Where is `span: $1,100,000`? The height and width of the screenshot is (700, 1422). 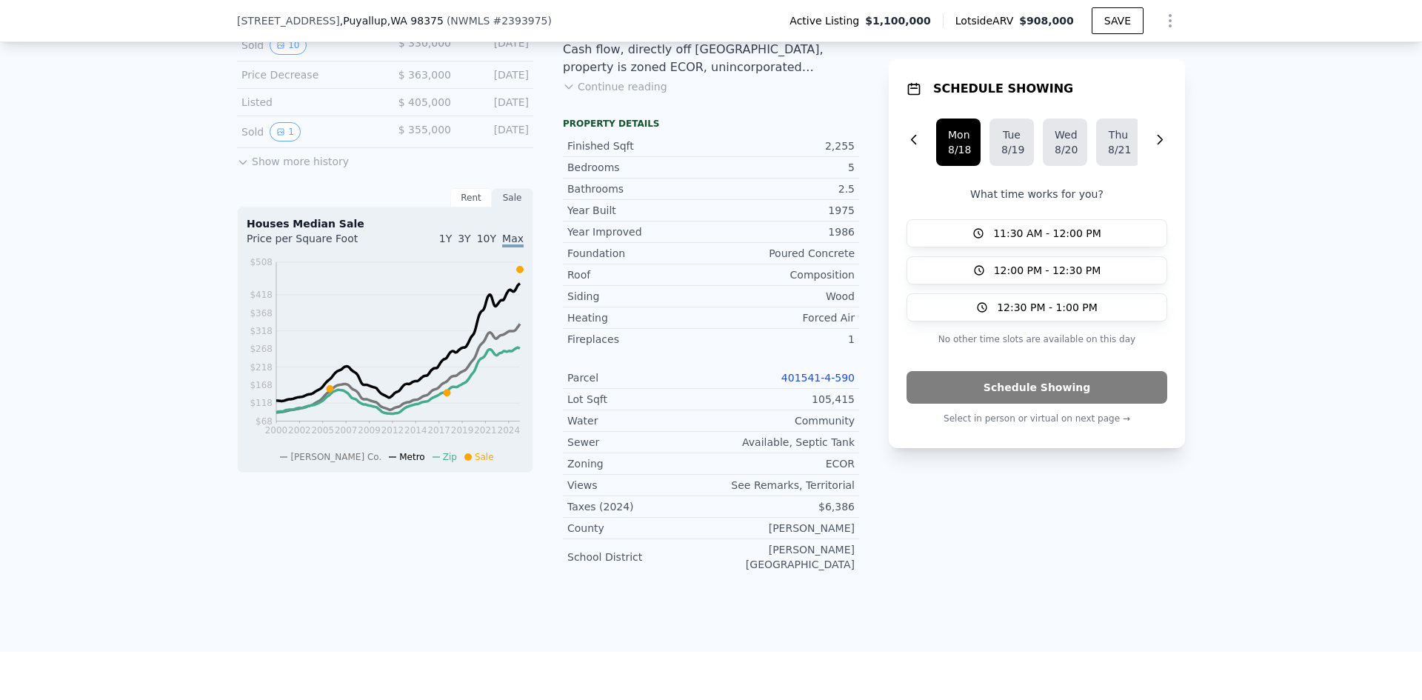 span: $1,100,000 is located at coordinates (898, 21).